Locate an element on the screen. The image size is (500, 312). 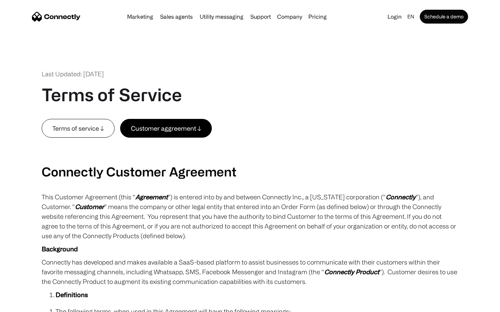
a: Login is located at coordinates (394, 17).